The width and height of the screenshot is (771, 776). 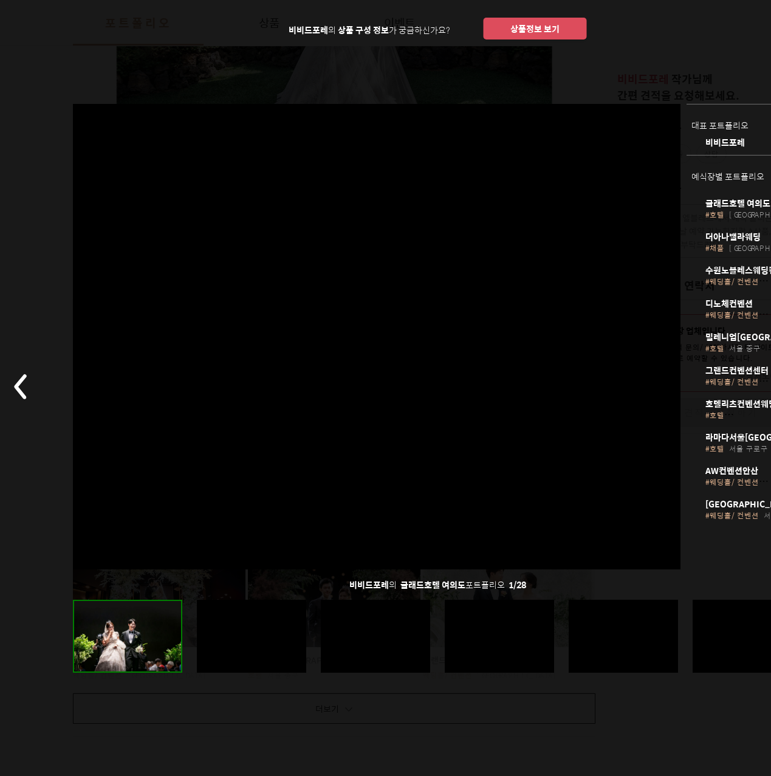 What do you see at coordinates (433, 585) in the screenshot?
I see `span: 글래드호텔 여의도` at bounding box center [433, 585].